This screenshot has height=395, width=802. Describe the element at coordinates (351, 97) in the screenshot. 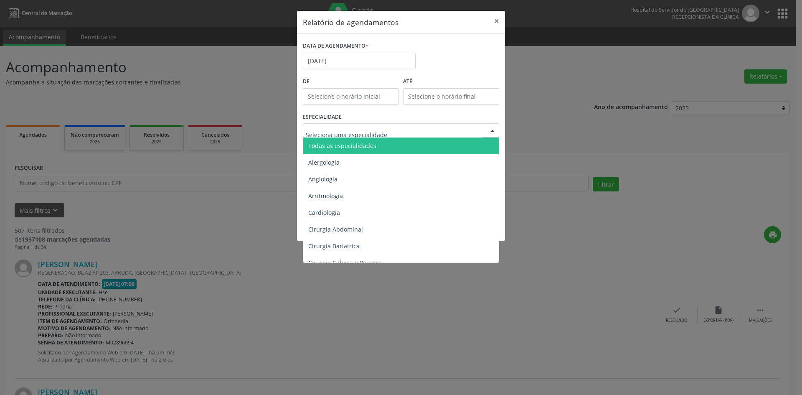

I see `input: Selecione o horário inicial` at that location.